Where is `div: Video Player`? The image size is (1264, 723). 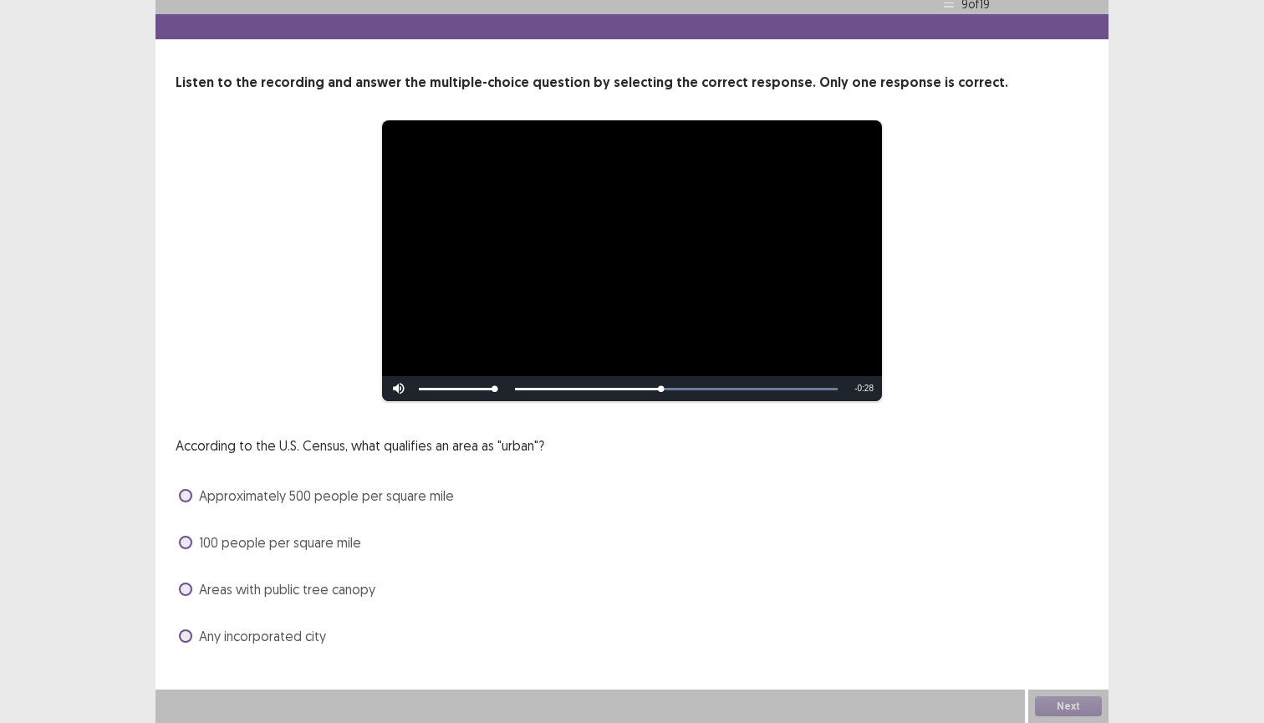
div: Video Player is located at coordinates (632, 261).